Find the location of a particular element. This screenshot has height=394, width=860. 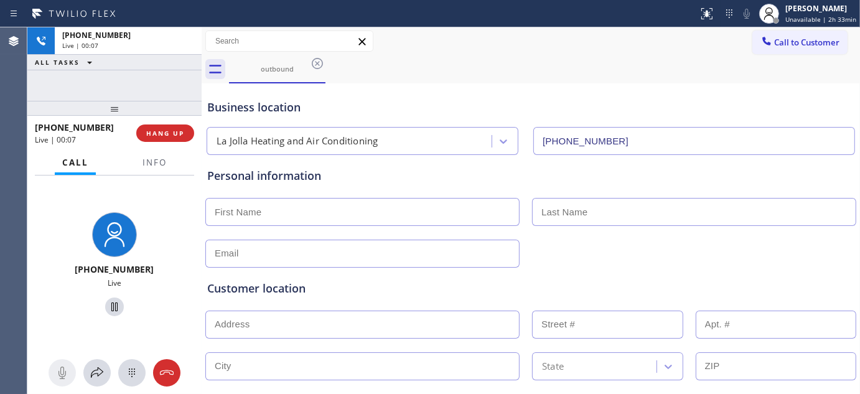

button: Call is located at coordinates (75, 162).